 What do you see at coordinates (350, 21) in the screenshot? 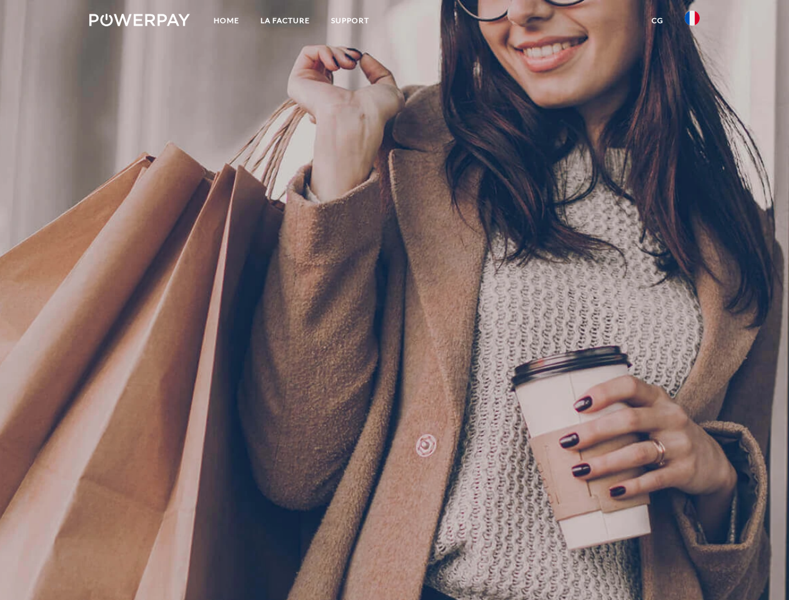
I see `a: Support` at bounding box center [350, 21].